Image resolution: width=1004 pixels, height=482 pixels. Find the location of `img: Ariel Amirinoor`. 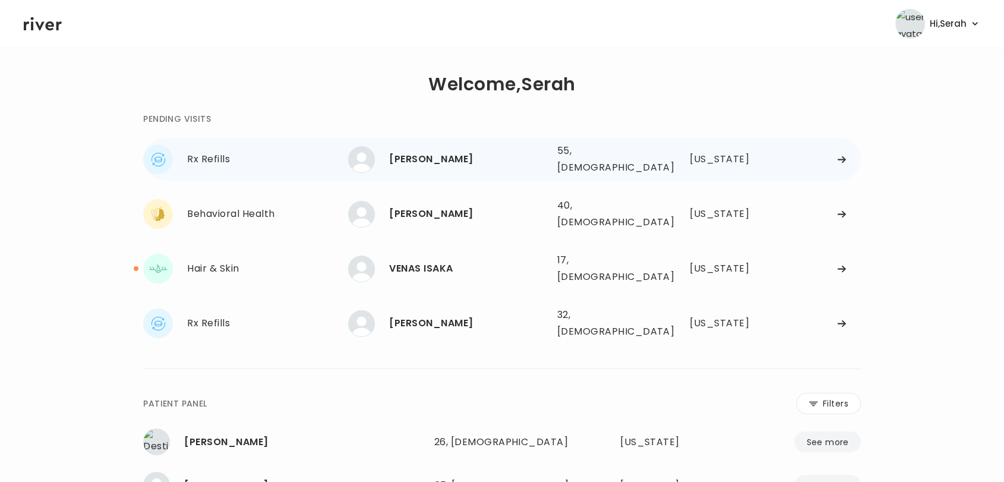

img: Ariel Amirinoor is located at coordinates (361, 323).